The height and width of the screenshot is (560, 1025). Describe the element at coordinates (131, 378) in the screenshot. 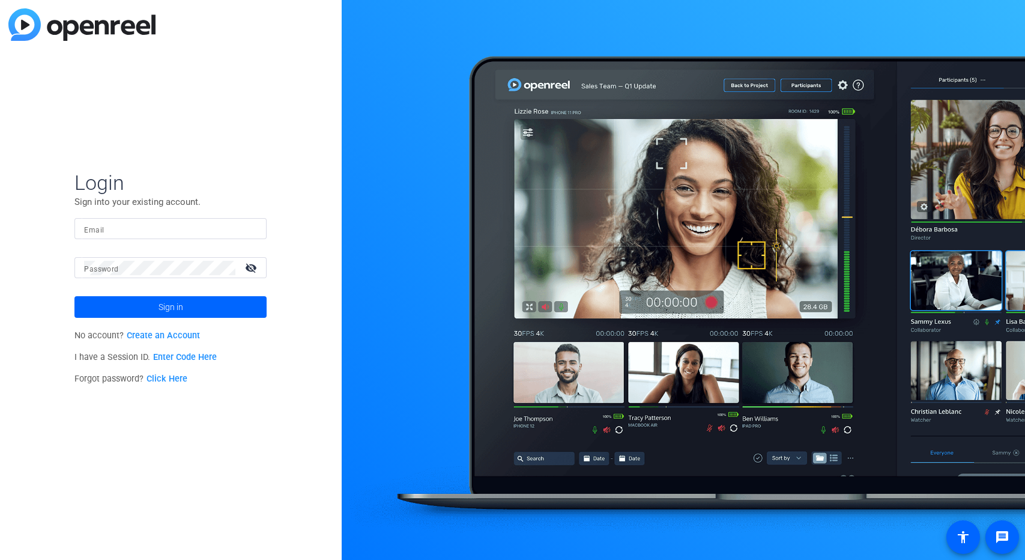

I see `span: Forgot password?` at that location.